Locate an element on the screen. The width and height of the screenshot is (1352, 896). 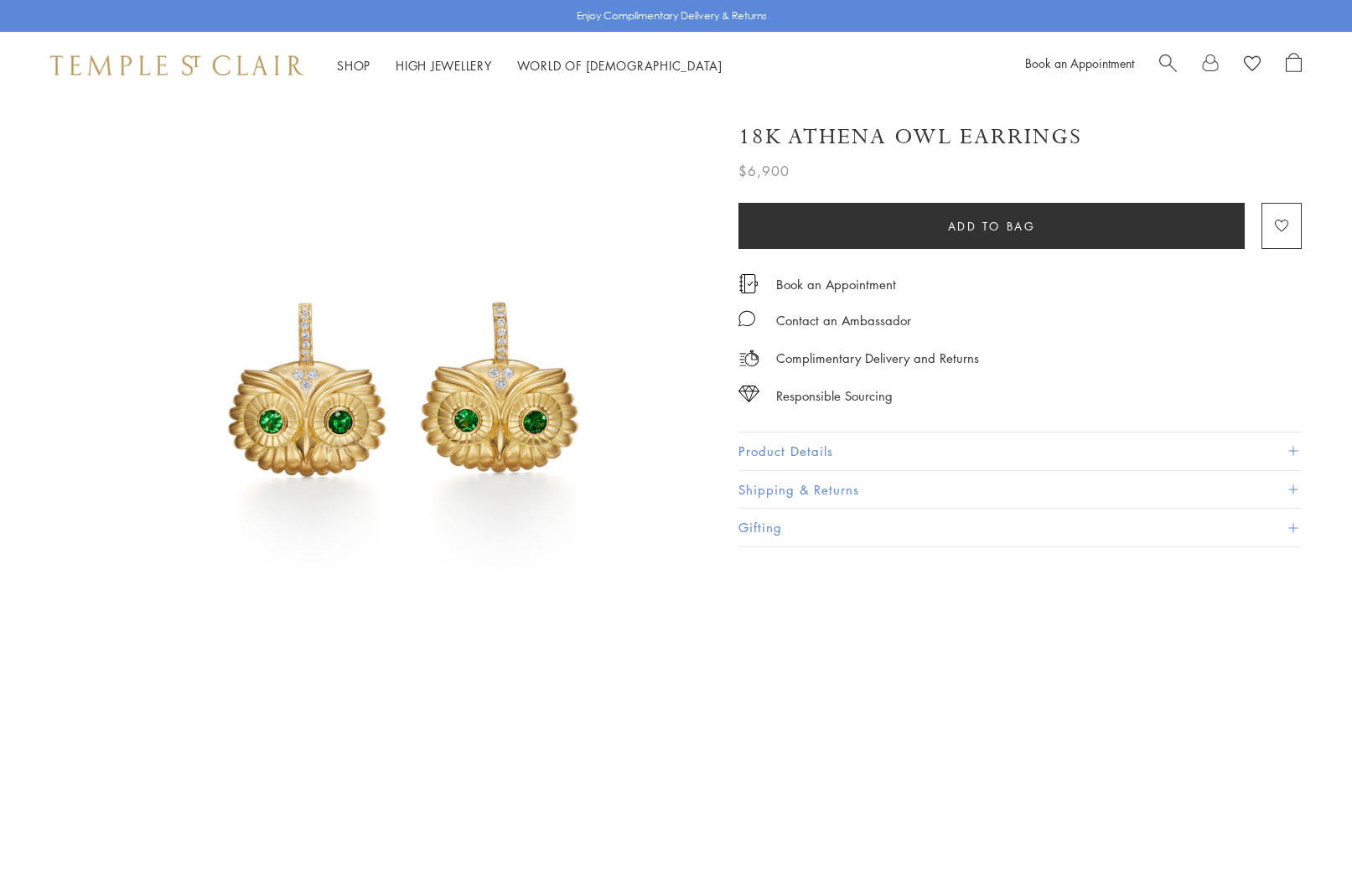
button: Product Details is located at coordinates (1020, 451).